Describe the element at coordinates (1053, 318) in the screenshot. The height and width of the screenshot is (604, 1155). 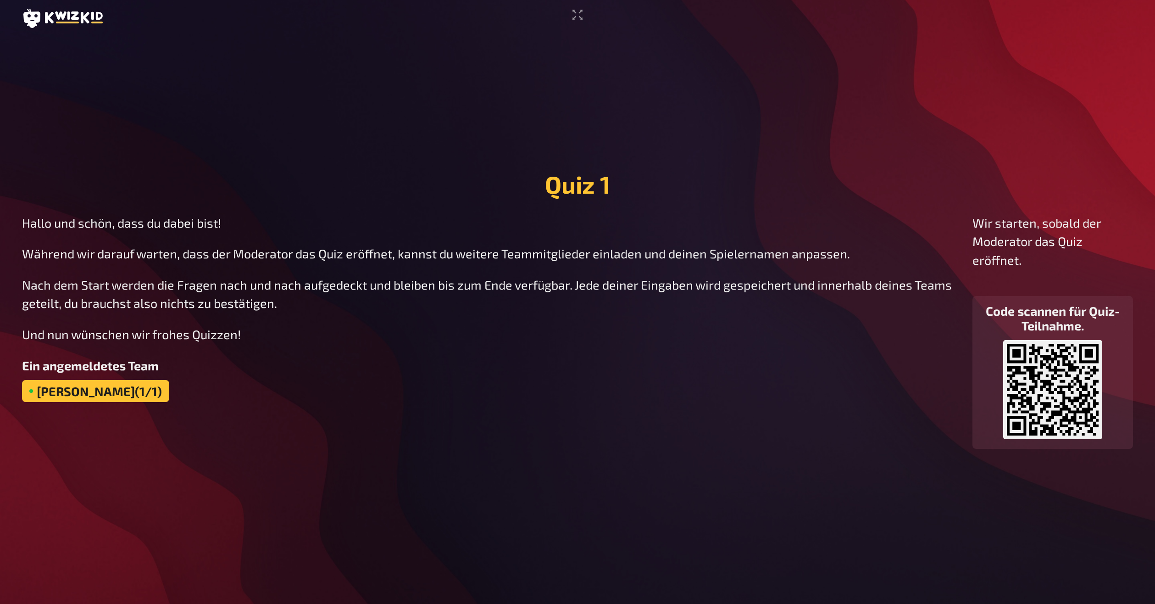
I see `h3: Code scannen für Quiz-Teilnahme.` at that location.